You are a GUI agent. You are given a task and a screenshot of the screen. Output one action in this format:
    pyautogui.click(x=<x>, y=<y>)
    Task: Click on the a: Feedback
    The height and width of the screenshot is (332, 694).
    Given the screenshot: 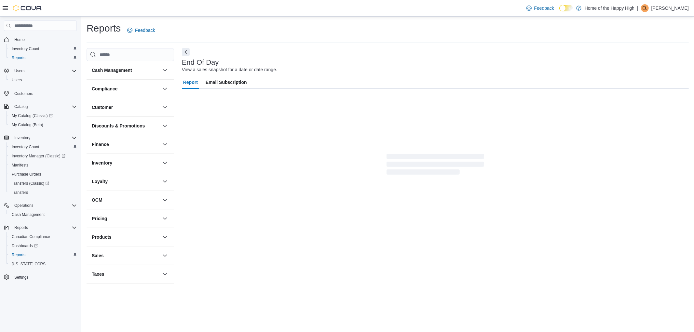 What is the action you would take?
    pyautogui.click(x=540, y=8)
    